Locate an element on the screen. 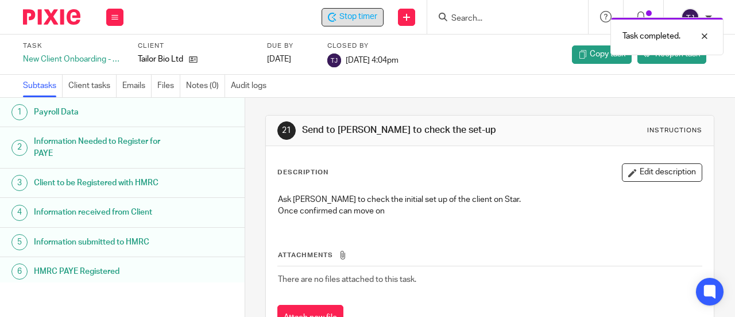  label: Due by is located at coordinates (290, 46).